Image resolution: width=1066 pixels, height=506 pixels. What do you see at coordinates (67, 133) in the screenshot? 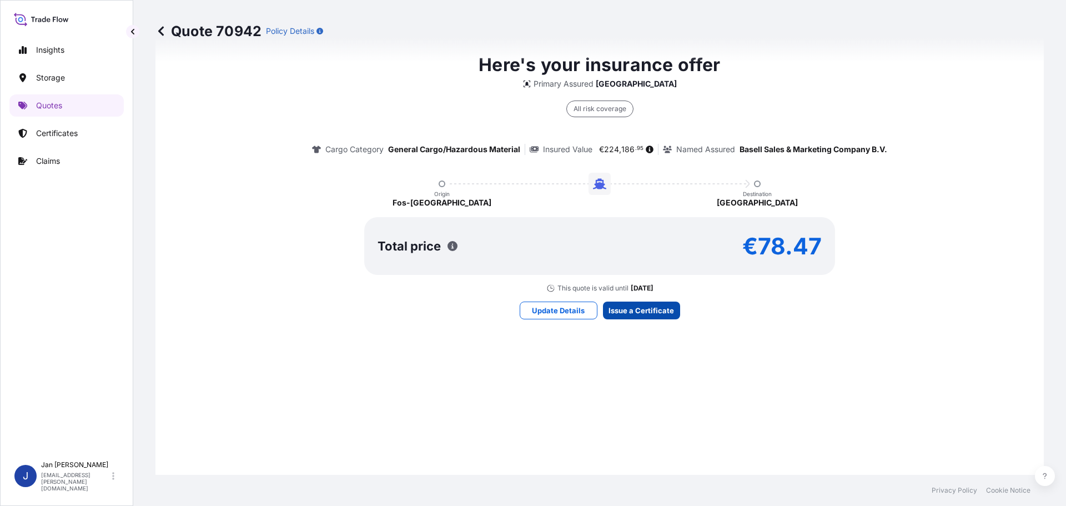
I see `a: Certificates` at bounding box center [67, 133].